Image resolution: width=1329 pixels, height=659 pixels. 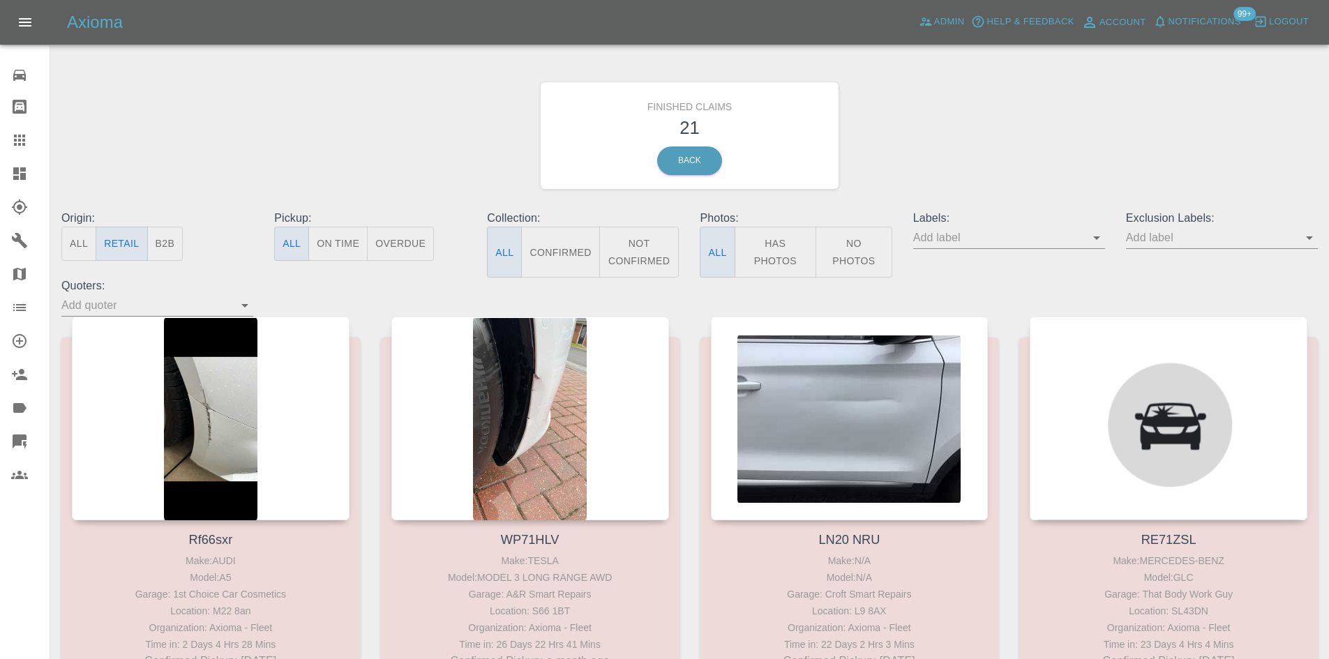 What do you see at coordinates (690, 128) in the screenshot?
I see `h3: 21` at bounding box center [690, 128].